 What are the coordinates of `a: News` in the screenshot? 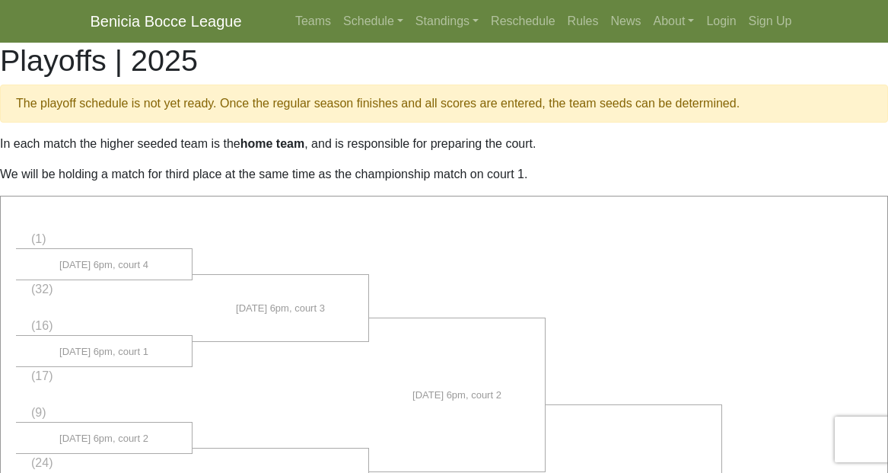 It's located at (626, 21).